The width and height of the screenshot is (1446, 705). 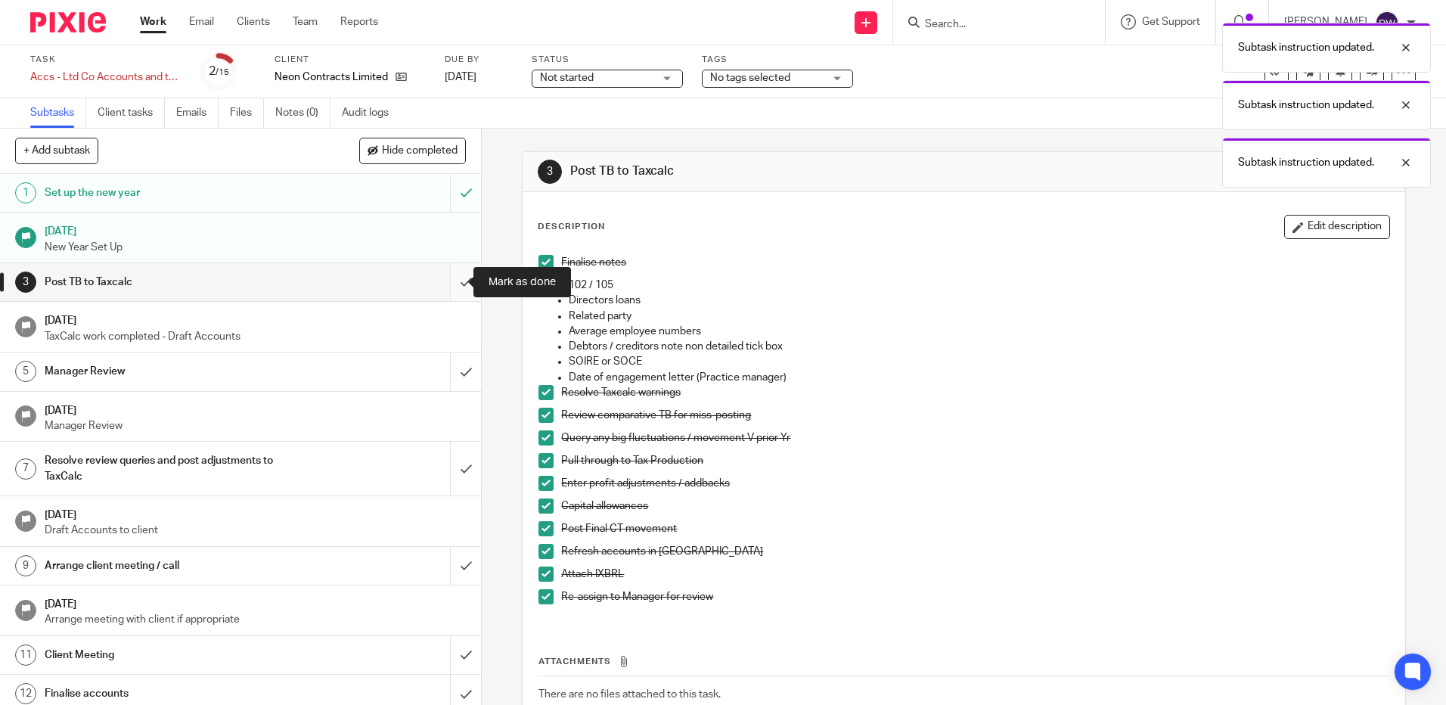 What do you see at coordinates (979, 331) in the screenshot?
I see `p: Average employee numbers` at bounding box center [979, 331].